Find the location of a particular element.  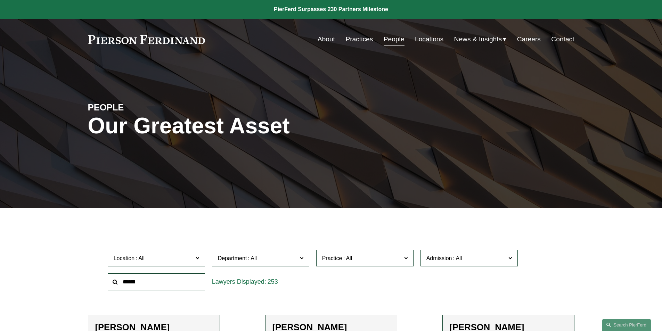

span: 253 is located at coordinates (273, 282).